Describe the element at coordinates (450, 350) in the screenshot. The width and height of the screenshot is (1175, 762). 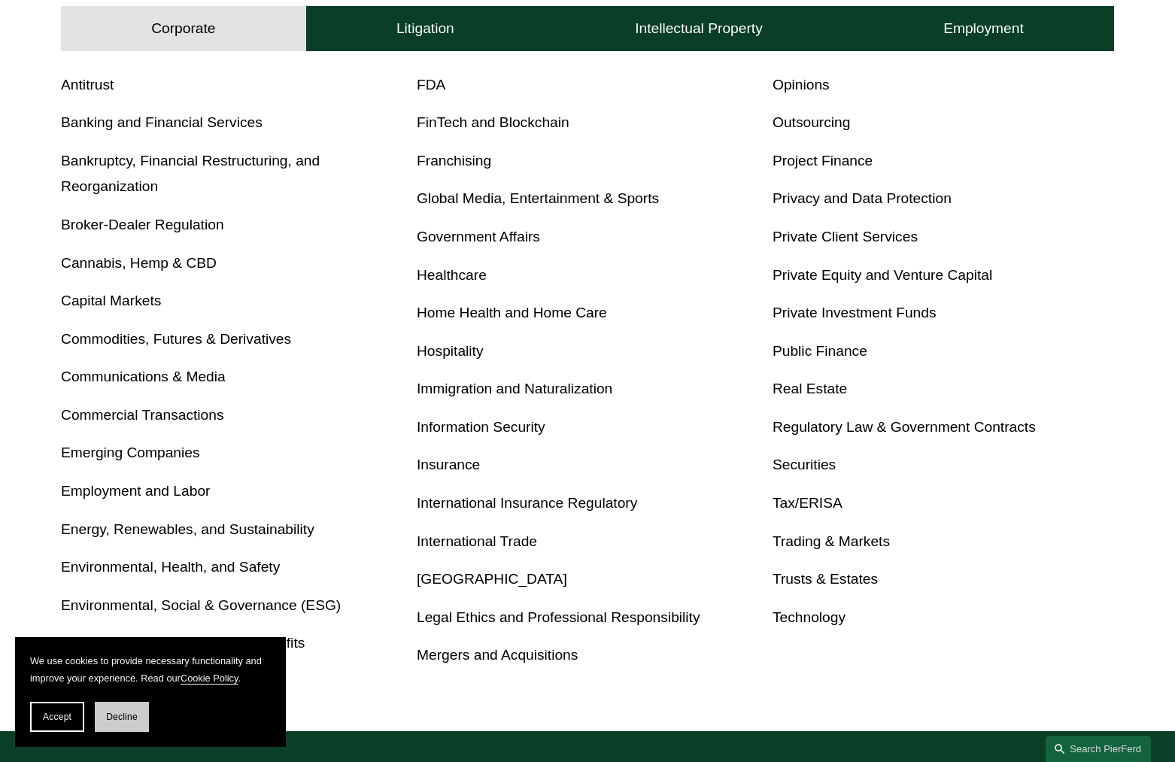
I see `a: Hospitality` at that location.